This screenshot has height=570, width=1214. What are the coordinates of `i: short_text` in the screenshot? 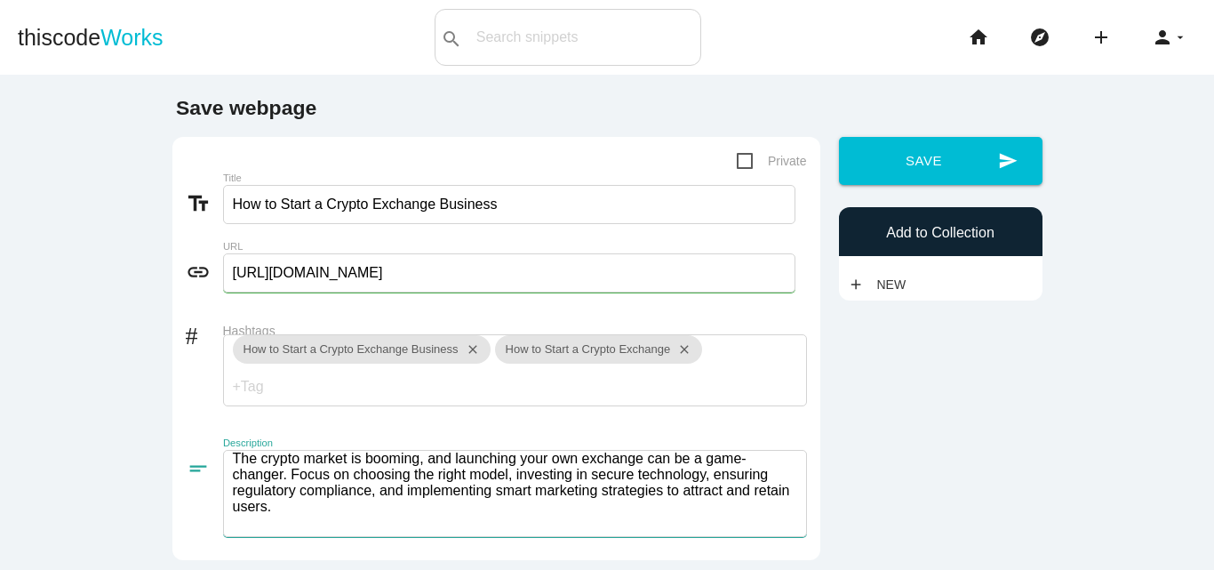 It's located at (204, 468).